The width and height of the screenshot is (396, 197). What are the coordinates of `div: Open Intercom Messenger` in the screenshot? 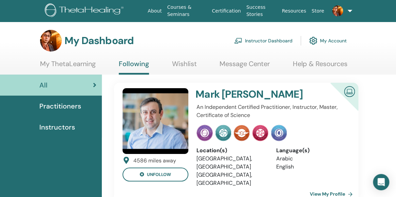 It's located at (381, 182).